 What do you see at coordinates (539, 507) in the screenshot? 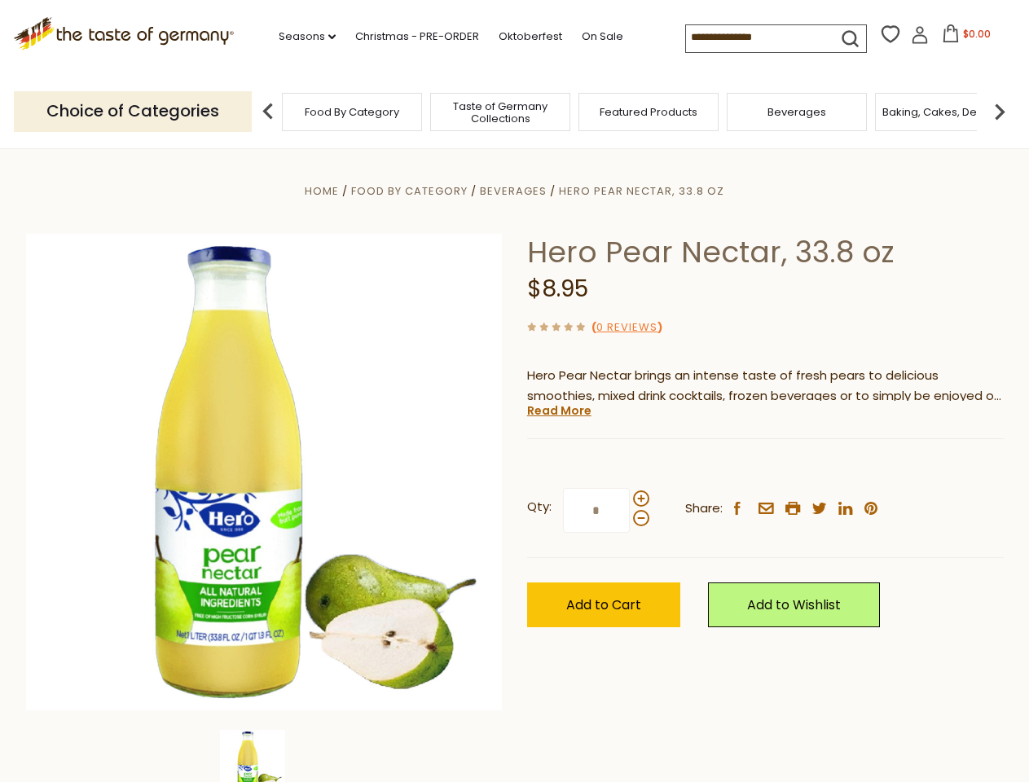
I see `strong: Qty:` at bounding box center [539, 507].